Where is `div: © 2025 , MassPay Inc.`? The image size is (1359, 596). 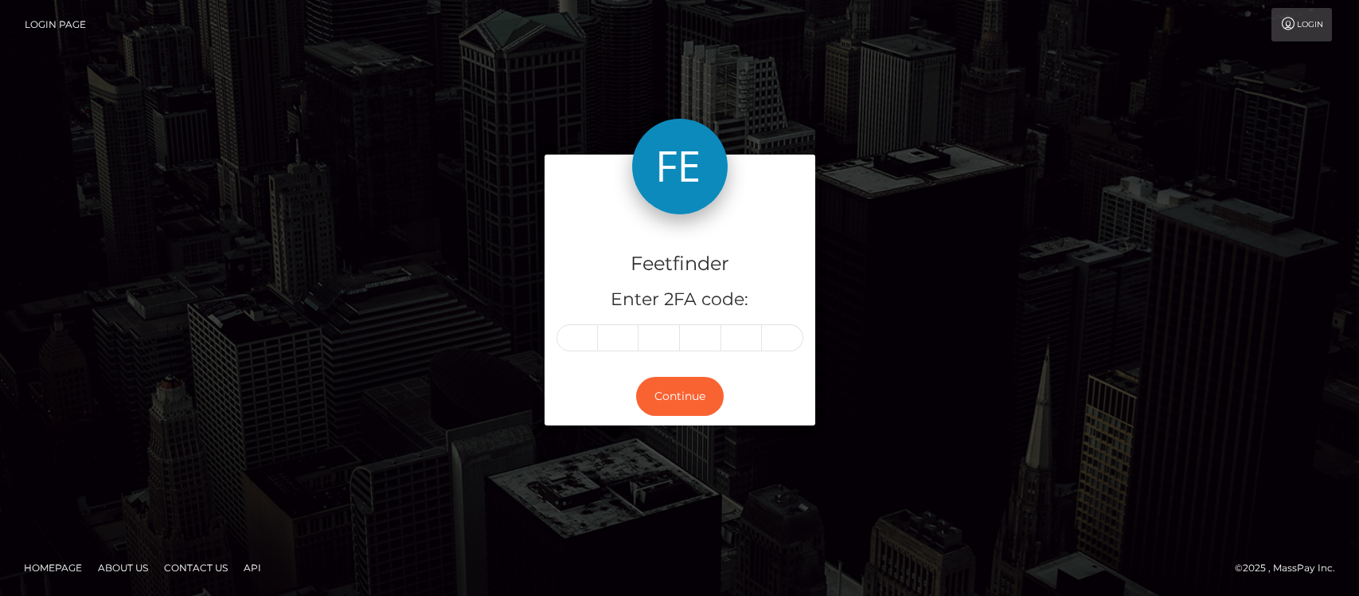 div: © 2025 , MassPay Inc. is located at coordinates (1291, 568).